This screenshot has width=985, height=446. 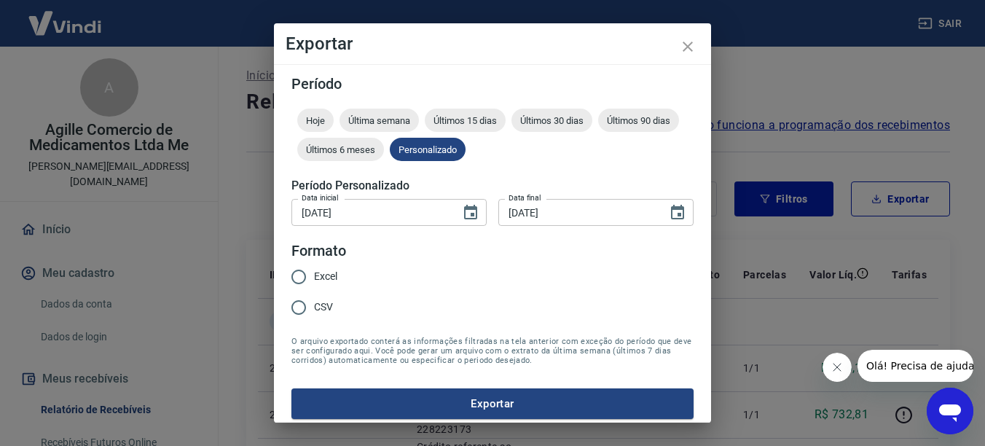 What do you see at coordinates (638, 120) in the screenshot?
I see `span: Últimos 90 dias` at bounding box center [638, 120].